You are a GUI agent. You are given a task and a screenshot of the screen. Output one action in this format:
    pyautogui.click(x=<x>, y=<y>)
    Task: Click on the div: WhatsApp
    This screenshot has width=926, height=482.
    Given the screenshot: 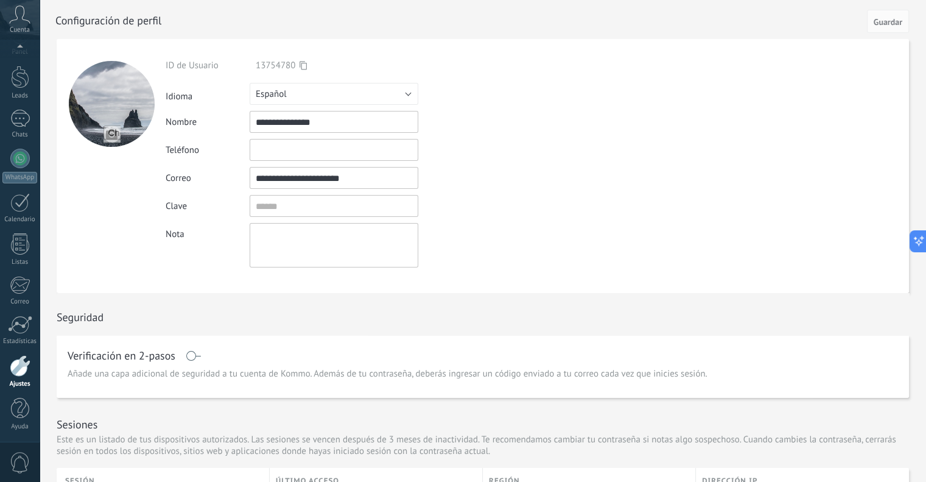 What is the action you would take?
    pyautogui.click(x=19, y=177)
    